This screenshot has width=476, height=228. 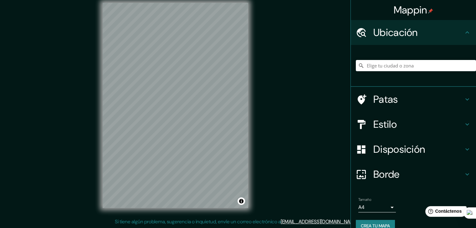 I want to click on font: Estilo, so click(x=385, y=124).